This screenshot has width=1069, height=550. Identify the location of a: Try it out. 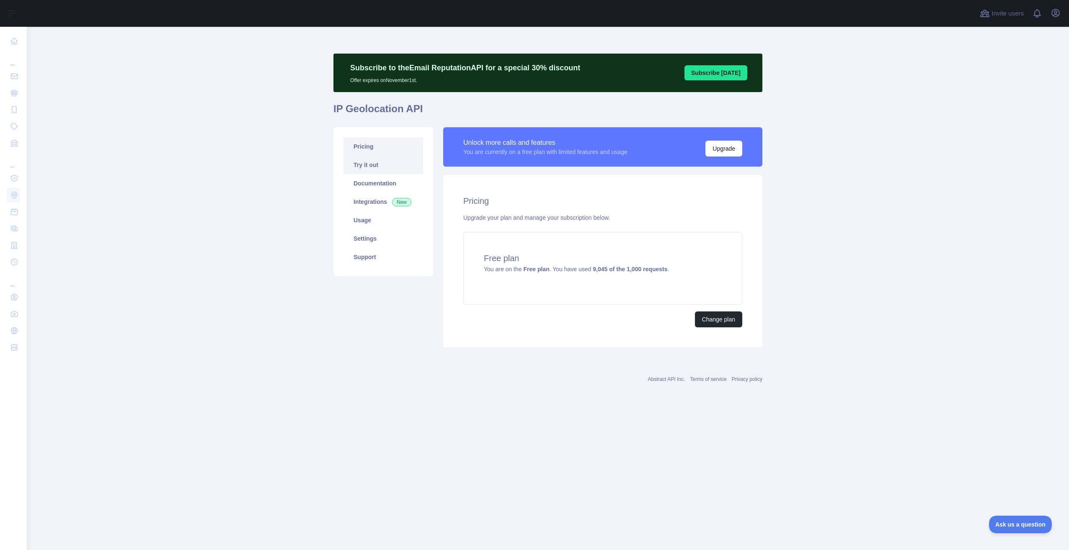
(383, 165).